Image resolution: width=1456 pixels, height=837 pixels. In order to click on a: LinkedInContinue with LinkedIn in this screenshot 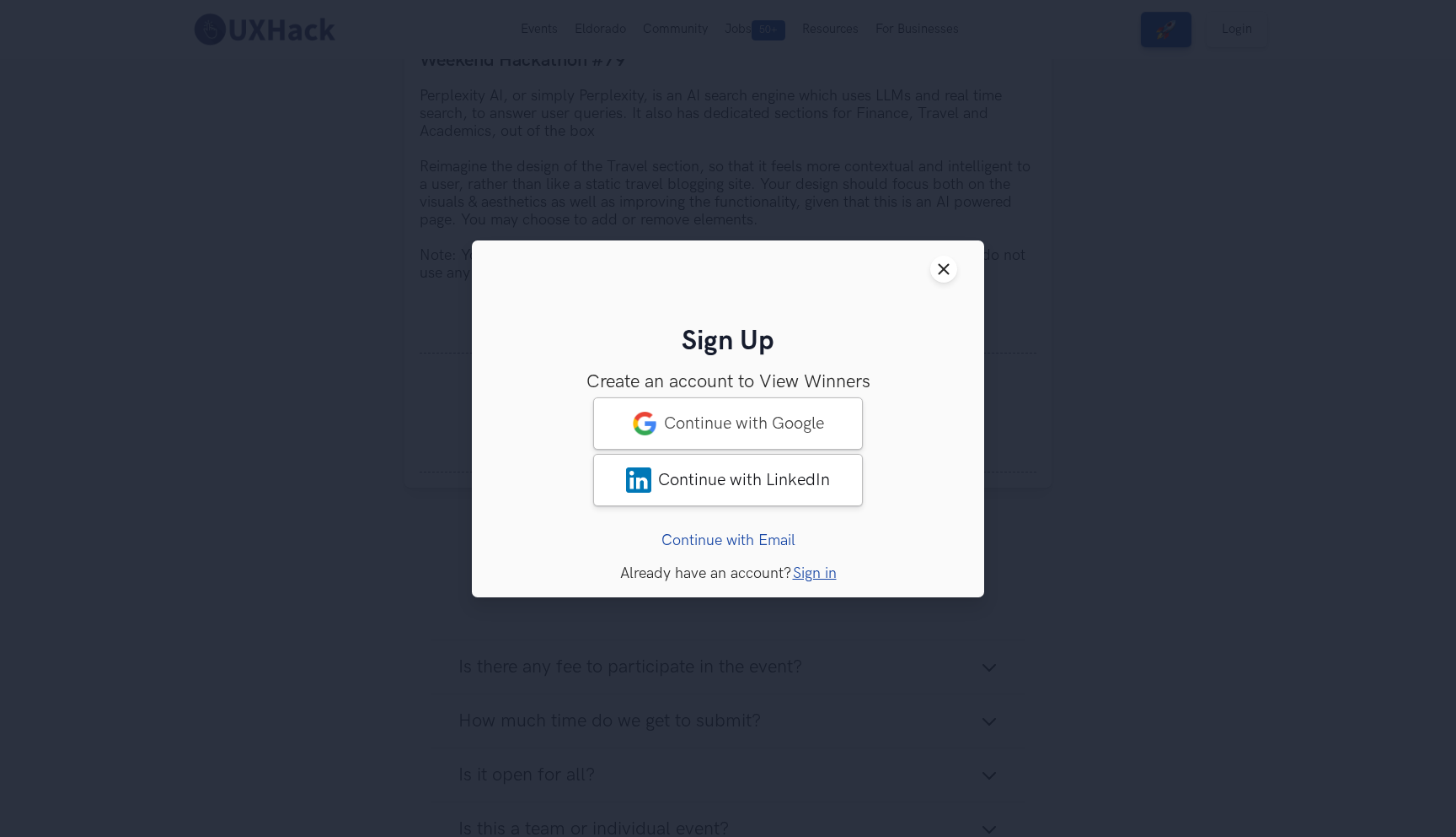, I will do `click(728, 479)`.